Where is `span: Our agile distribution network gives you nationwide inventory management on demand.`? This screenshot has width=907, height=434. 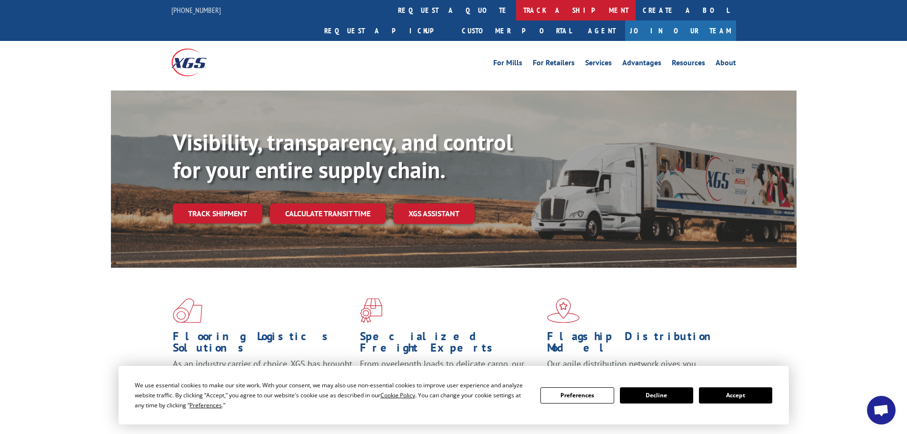 span: Our agile distribution network gives you nationwide inventory management on demand. is located at coordinates (634, 369).